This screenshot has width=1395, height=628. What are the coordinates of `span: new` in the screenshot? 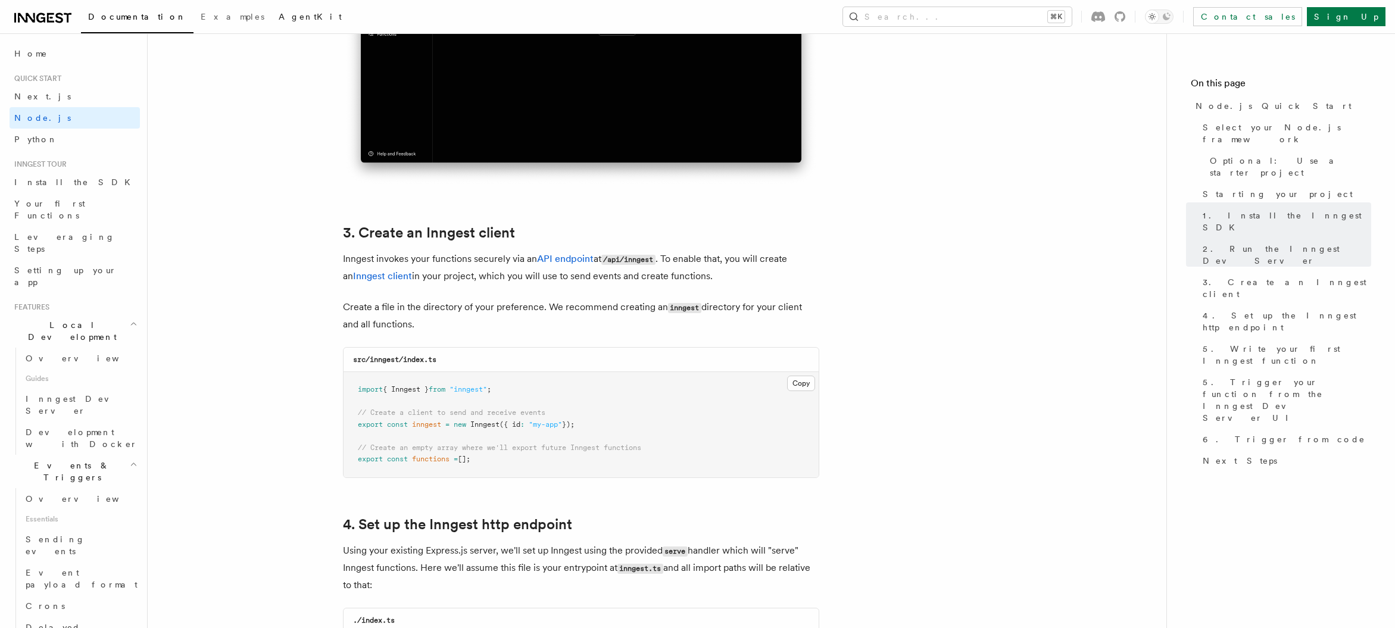 It's located at (460, 424).